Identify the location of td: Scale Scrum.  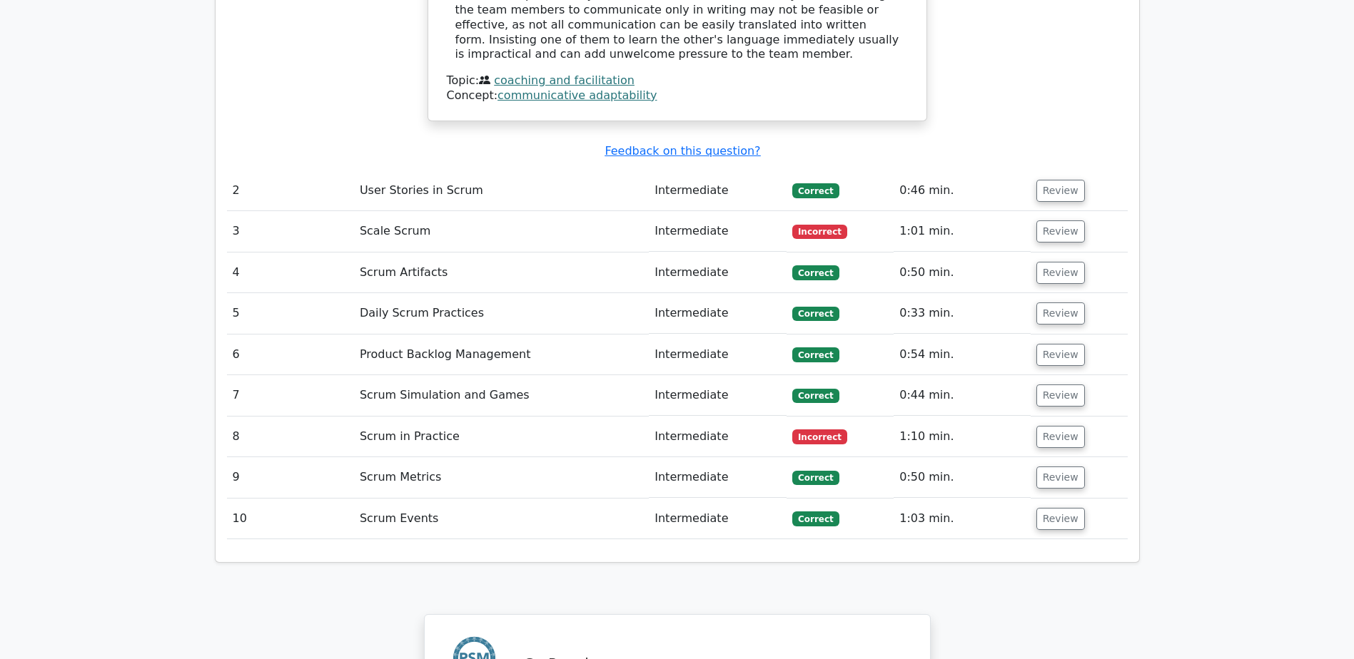
(501, 231).